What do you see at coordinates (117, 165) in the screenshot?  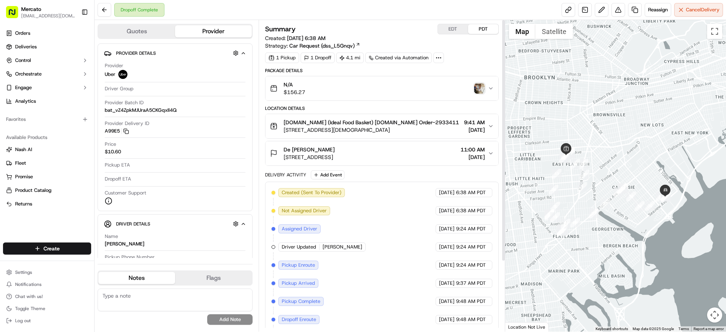 I see `span: Pickup ETA` at bounding box center [117, 165].